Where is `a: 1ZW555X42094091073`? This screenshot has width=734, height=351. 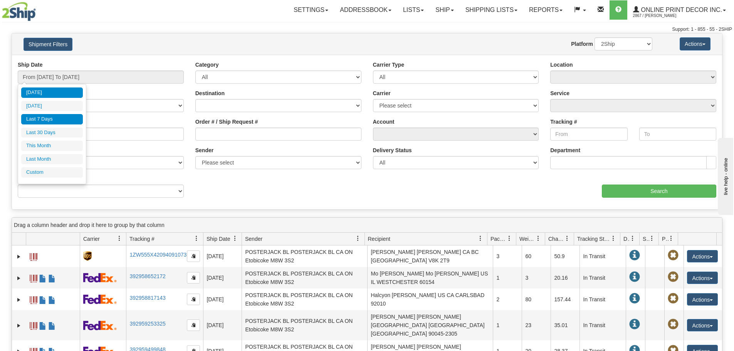
a: 1ZW555X42094091073 is located at coordinates (158, 255).